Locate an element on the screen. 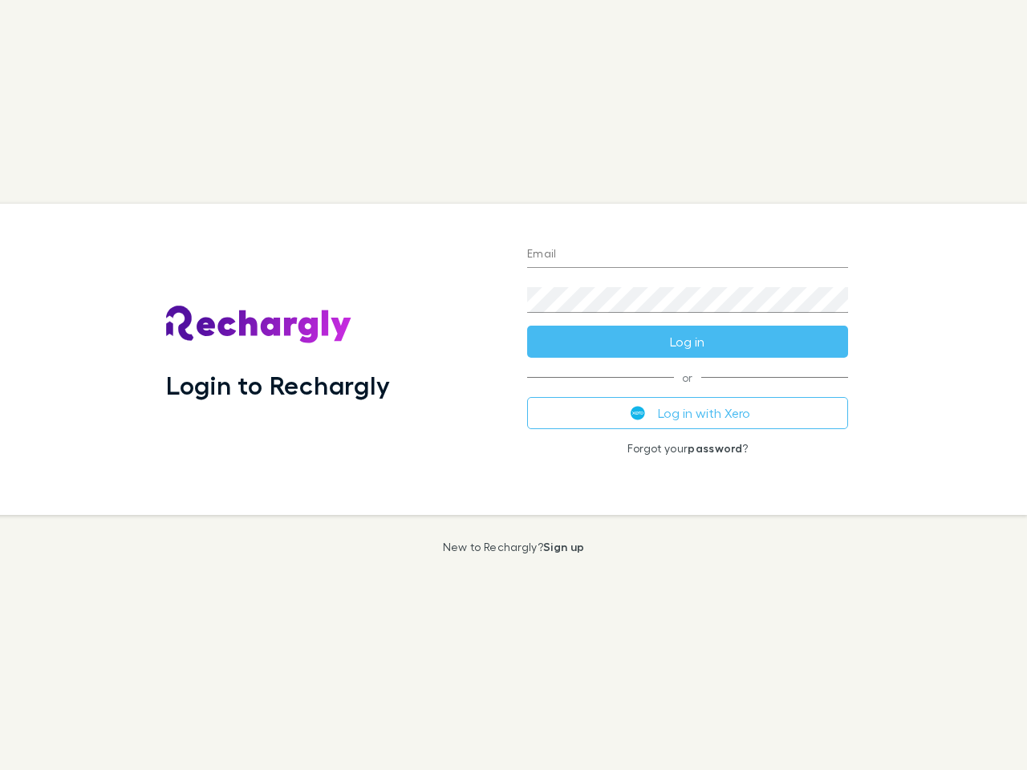 Image resolution: width=1027 pixels, height=770 pixels. a: password is located at coordinates (715, 448).